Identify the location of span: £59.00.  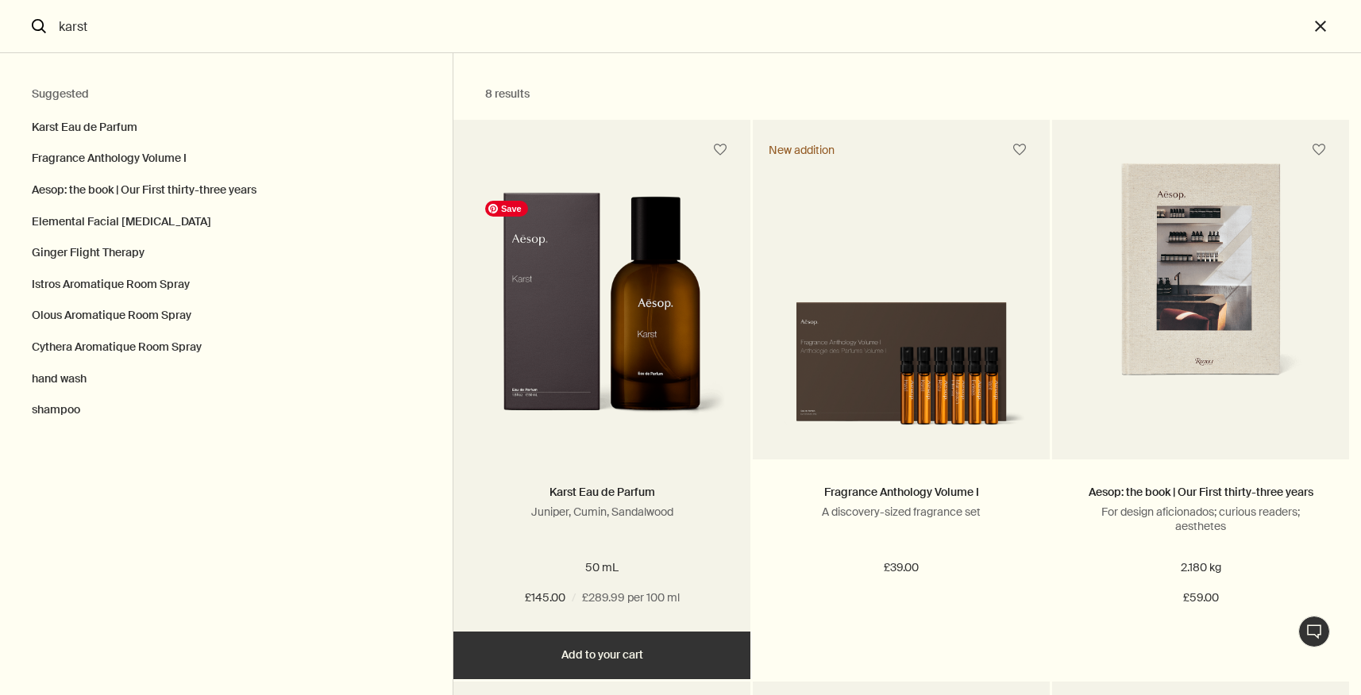
(1200, 599).